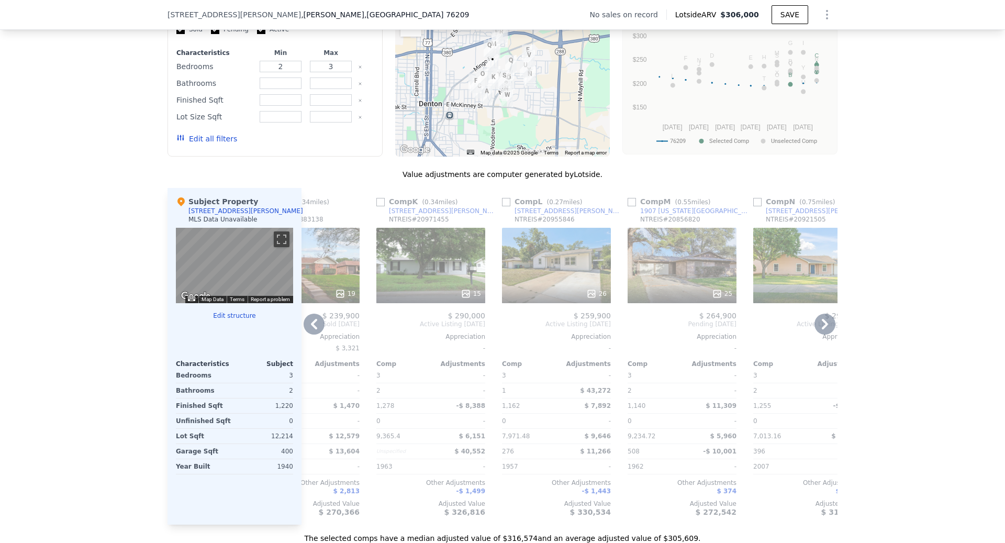 The width and height of the screenshot is (1005, 543). Describe the element at coordinates (204, 436) in the screenshot. I see `div: Lot Sqft` at that location.